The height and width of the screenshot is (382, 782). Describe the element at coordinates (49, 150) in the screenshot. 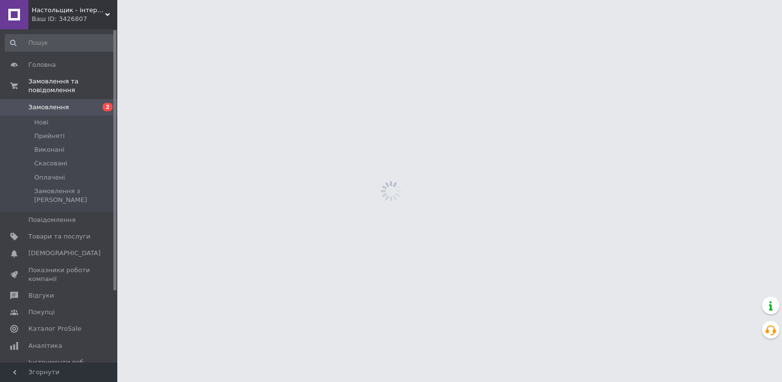

I see `span: Виконані` at that location.